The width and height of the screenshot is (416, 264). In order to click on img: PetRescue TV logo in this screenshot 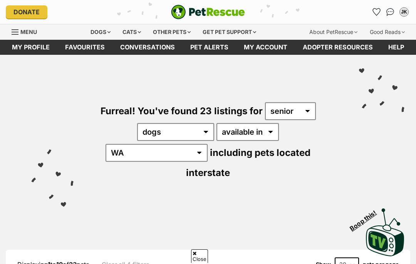, I will do `click(386, 232)`.